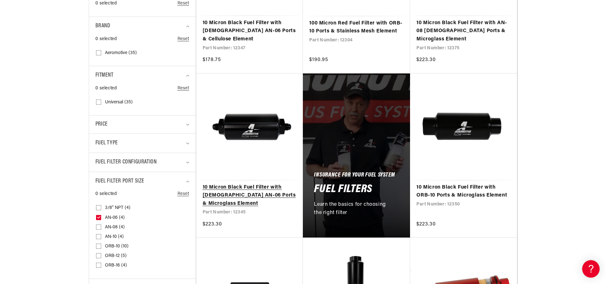 Image resolution: width=606 pixels, height=284 pixels. I want to click on h2: Fuel Filters, so click(343, 190).